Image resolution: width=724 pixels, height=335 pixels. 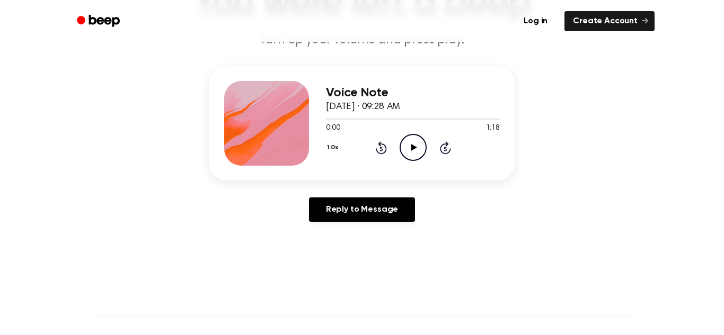 What do you see at coordinates (535, 21) in the screenshot?
I see `a: Log in` at bounding box center [535, 21].